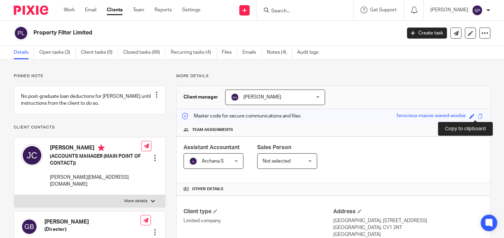 The image size is (504, 238). I want to click on a: Emails, so click(252, 52).